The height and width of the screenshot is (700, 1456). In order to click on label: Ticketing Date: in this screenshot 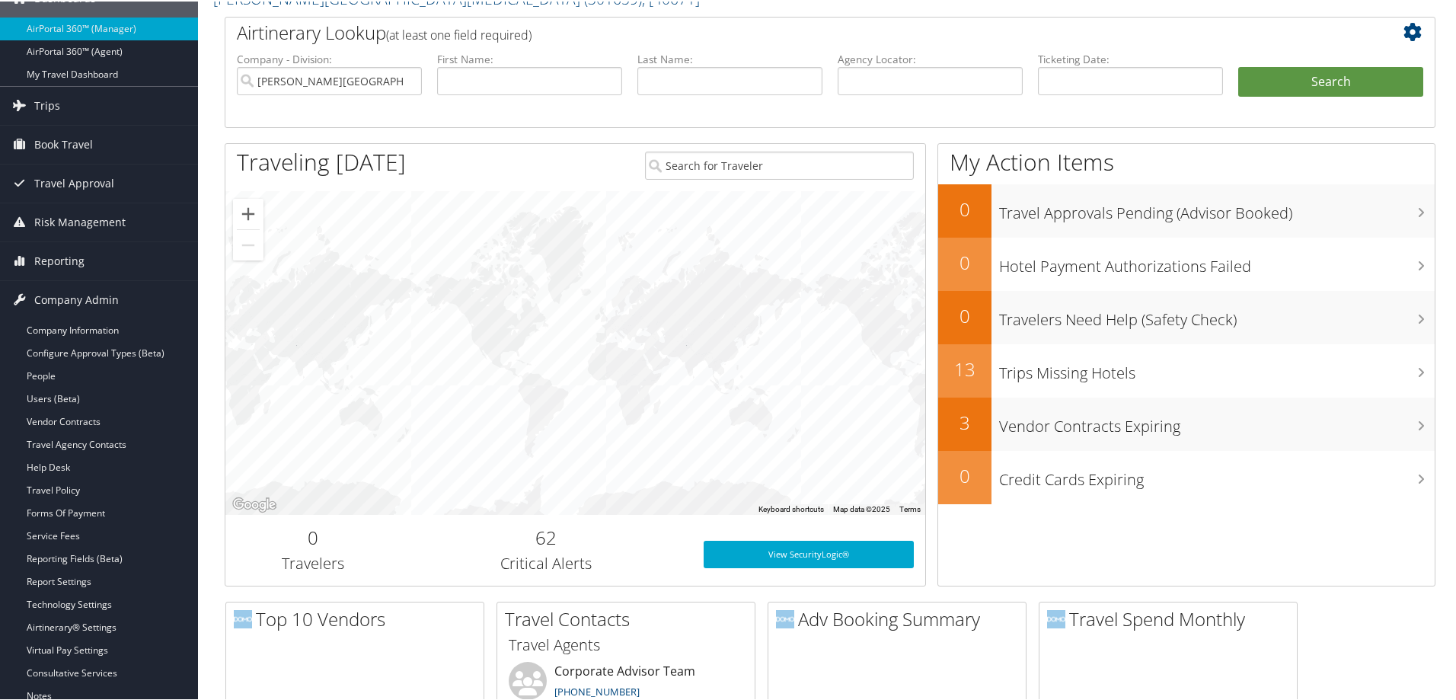, I will do `click(1130, 58)`.